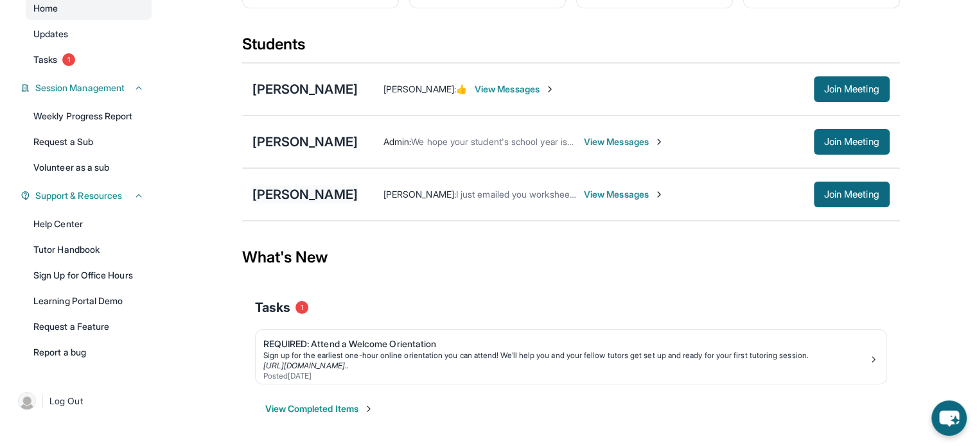 Image resolution: width=977 pixels, height=446 pixels. I want to click on button: View Completed Items, so click(319, 409).